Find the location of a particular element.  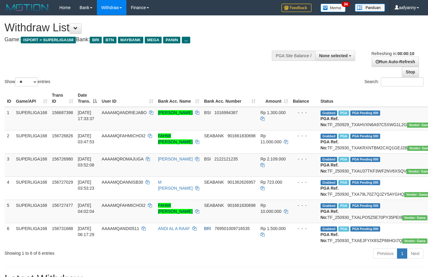

span: 156726980 is located at coordinates (63, 159).